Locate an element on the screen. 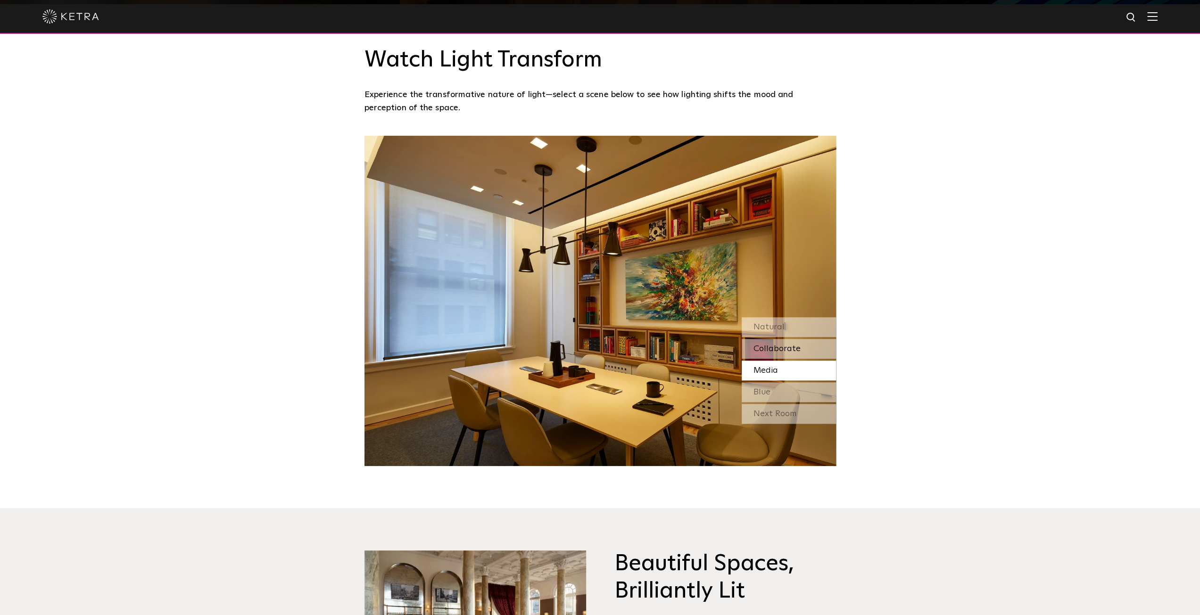  span: Media is located at coordinates (766, 371).